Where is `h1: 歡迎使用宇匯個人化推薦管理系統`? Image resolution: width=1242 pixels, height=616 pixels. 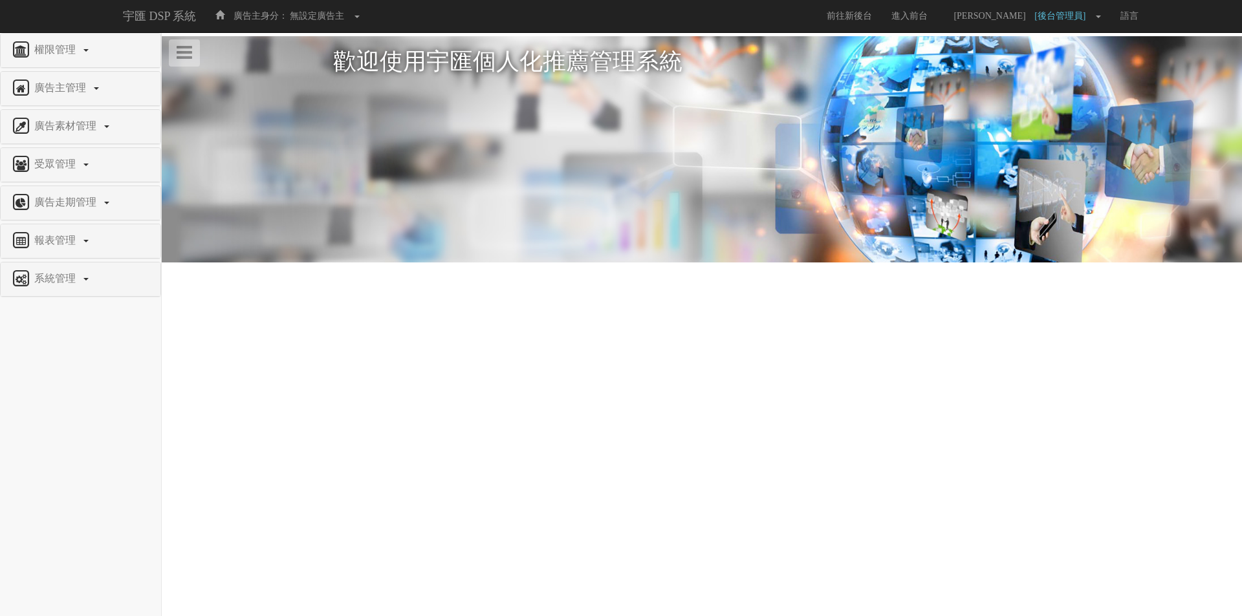
h1: 歡迎使用宇匯個人化推薦管理系統 is located at coordinates (702, 62).